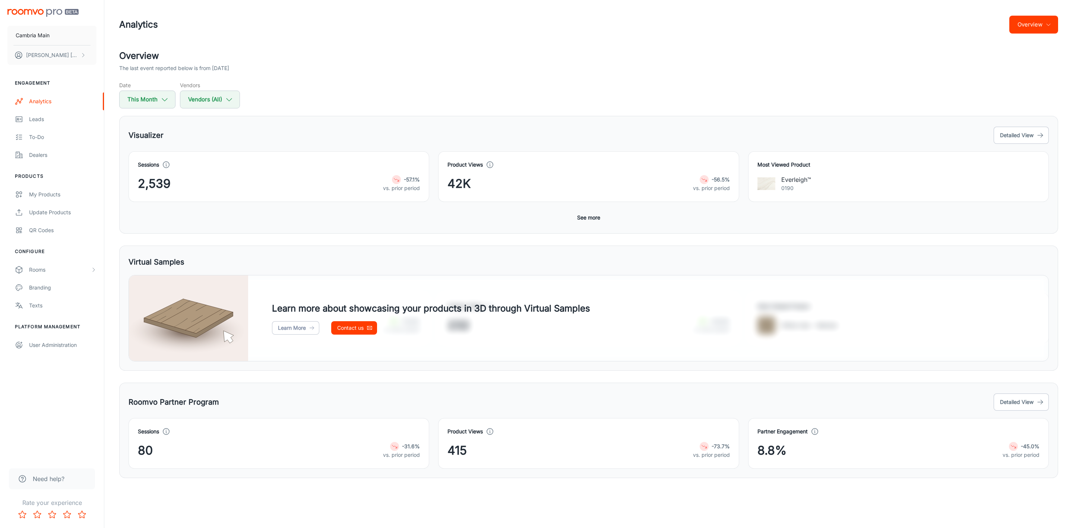 This screenshot has width=1073, height=528. I want to click on button: Overview, so click(1034, 25).